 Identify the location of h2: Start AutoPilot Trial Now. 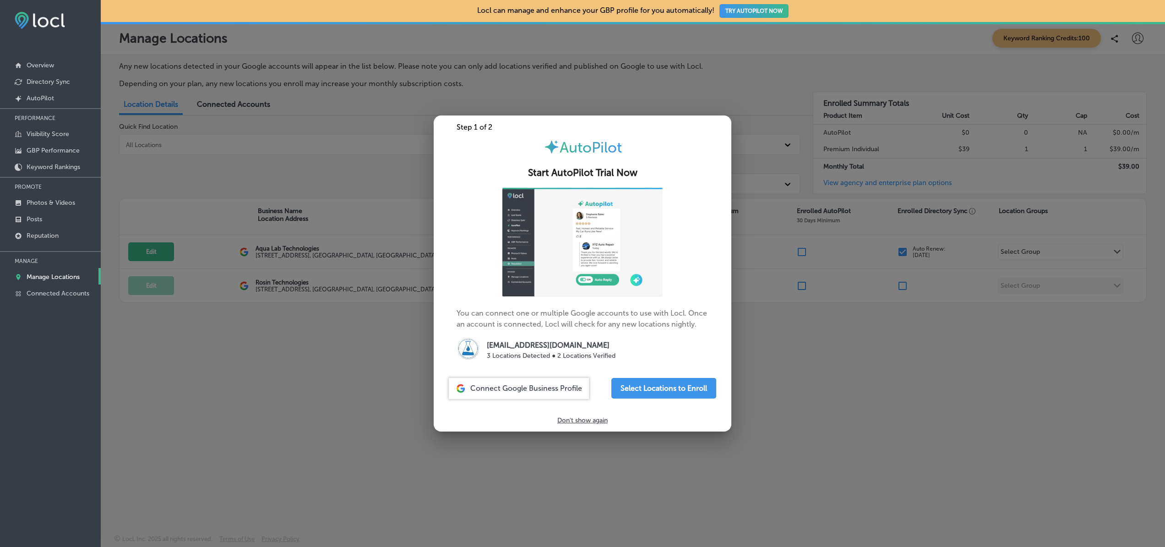
(583, 173).